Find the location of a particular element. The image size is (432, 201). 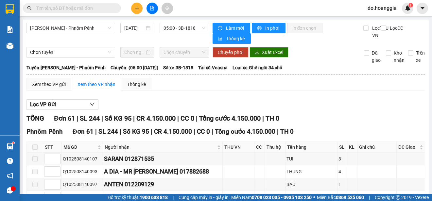

span: Miền Nam is located at coordinates (272, 198).